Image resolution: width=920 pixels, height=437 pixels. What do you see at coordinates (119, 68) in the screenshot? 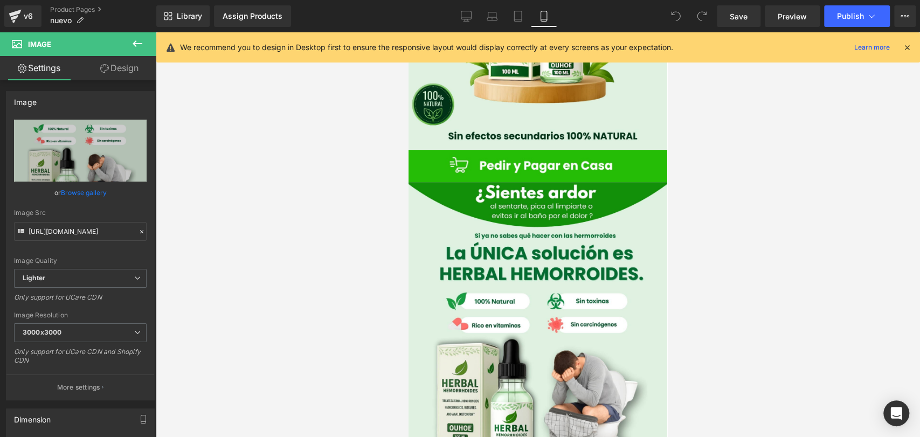
I see `a: Design` at bounding box center [119, 68].